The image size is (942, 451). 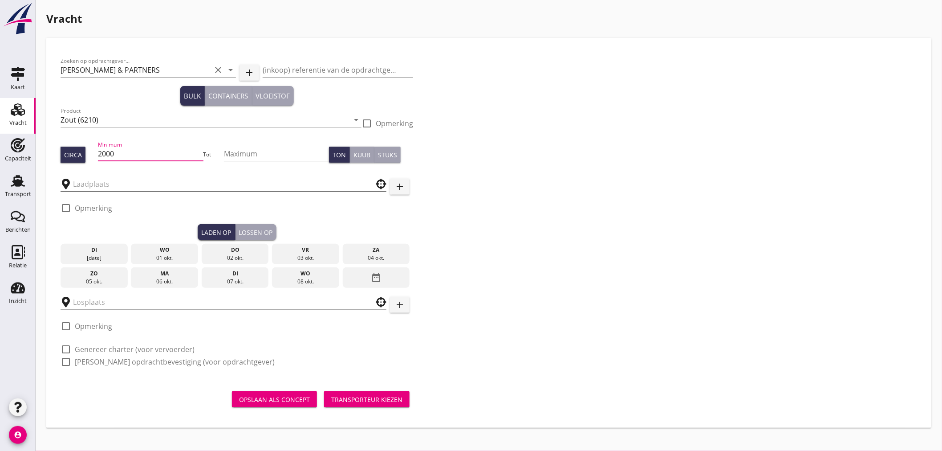 I want to click on input: Minimum, so click(x=150, y=154).